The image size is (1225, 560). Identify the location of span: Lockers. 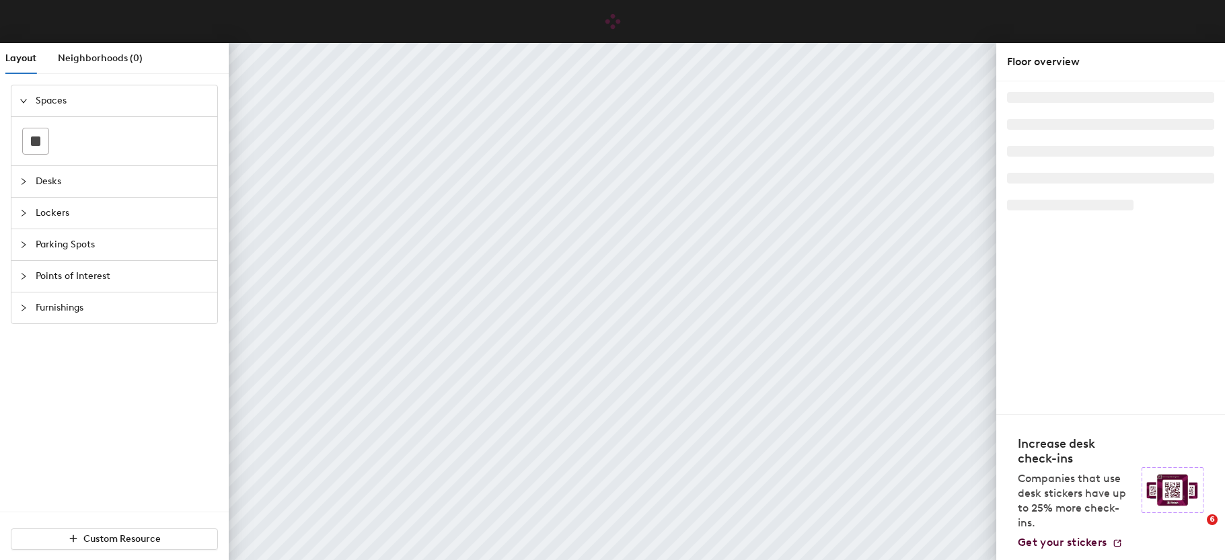
(122, 213).